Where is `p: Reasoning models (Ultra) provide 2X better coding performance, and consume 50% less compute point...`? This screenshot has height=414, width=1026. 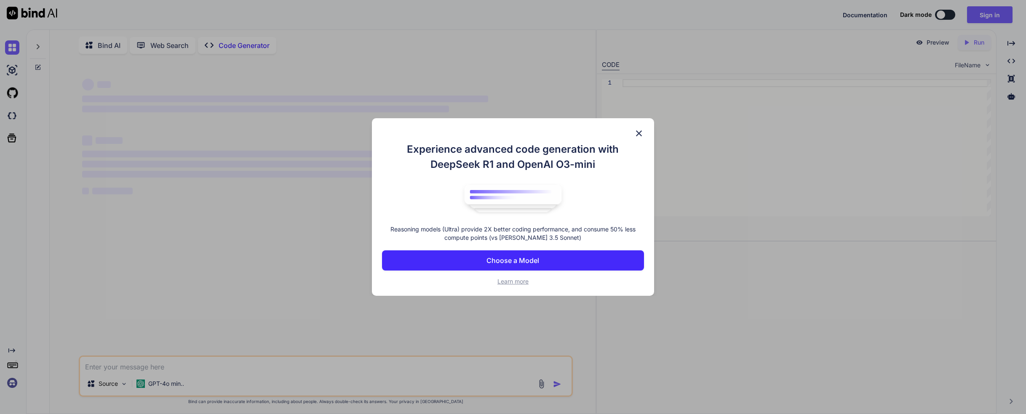
p: Reasoning models (Ultra) provide 2X better coding performance, and consume 50% less compute point... is located at coordinates (513, 234).